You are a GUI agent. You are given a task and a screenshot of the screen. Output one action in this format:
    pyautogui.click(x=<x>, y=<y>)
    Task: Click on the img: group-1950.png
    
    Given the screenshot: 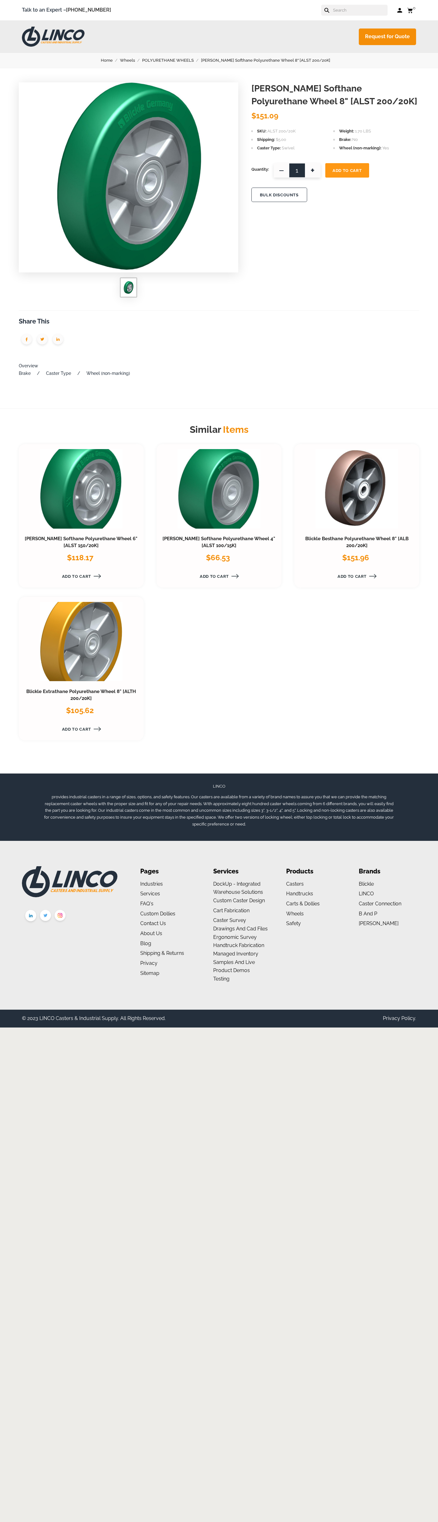 What is the action you would take?
    pyautogui.click(x=27, y=340)
    